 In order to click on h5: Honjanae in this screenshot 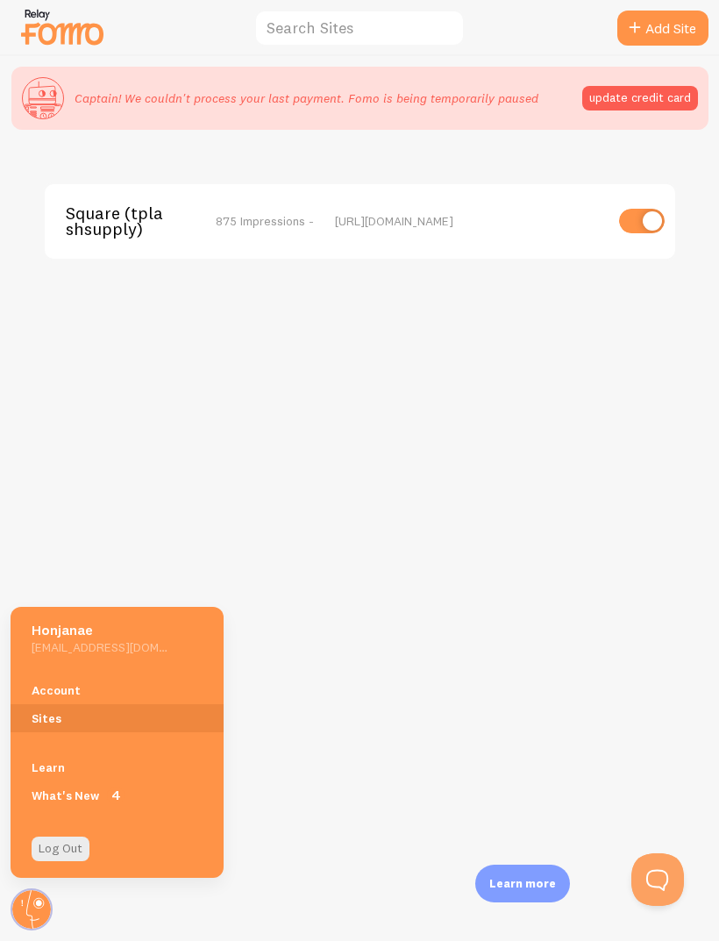, I will do `click(99, 630)`.